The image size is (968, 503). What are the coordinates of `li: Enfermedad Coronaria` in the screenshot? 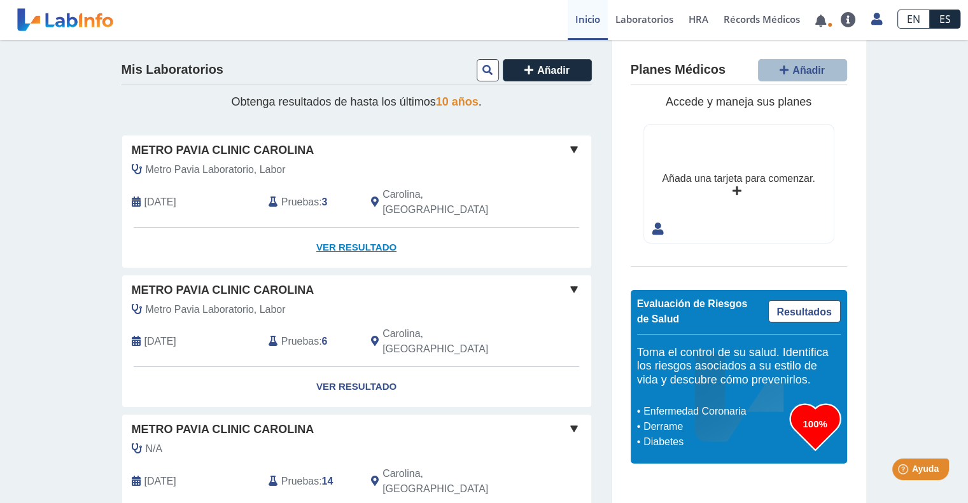 It's located at (714, 412).